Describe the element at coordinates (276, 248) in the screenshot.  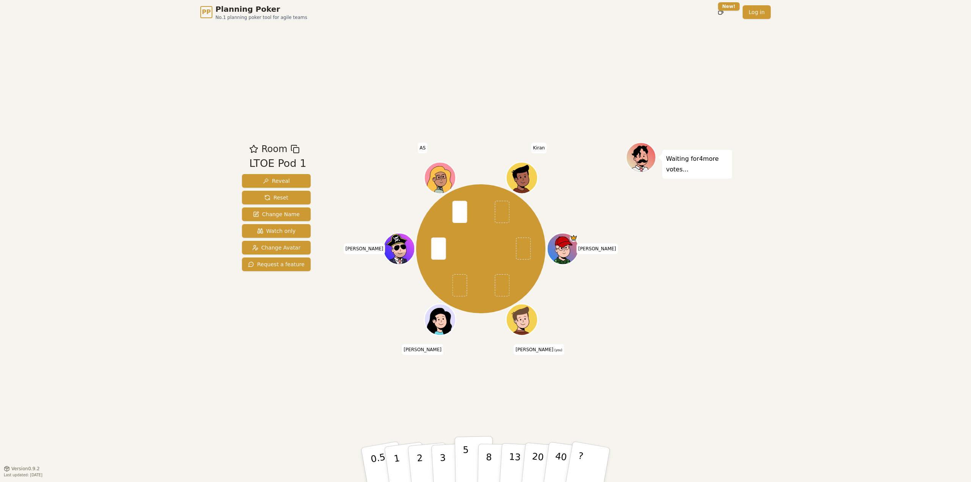
I see `button: Change Avatar` at that location.